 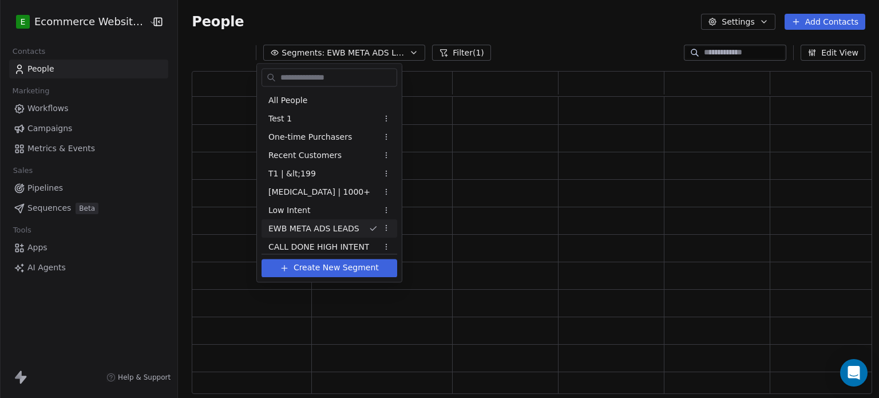 What do you see at coordinates (329, 219) in the screenshot?
I see `div: Suggestions` at bounding box center [329, 219].